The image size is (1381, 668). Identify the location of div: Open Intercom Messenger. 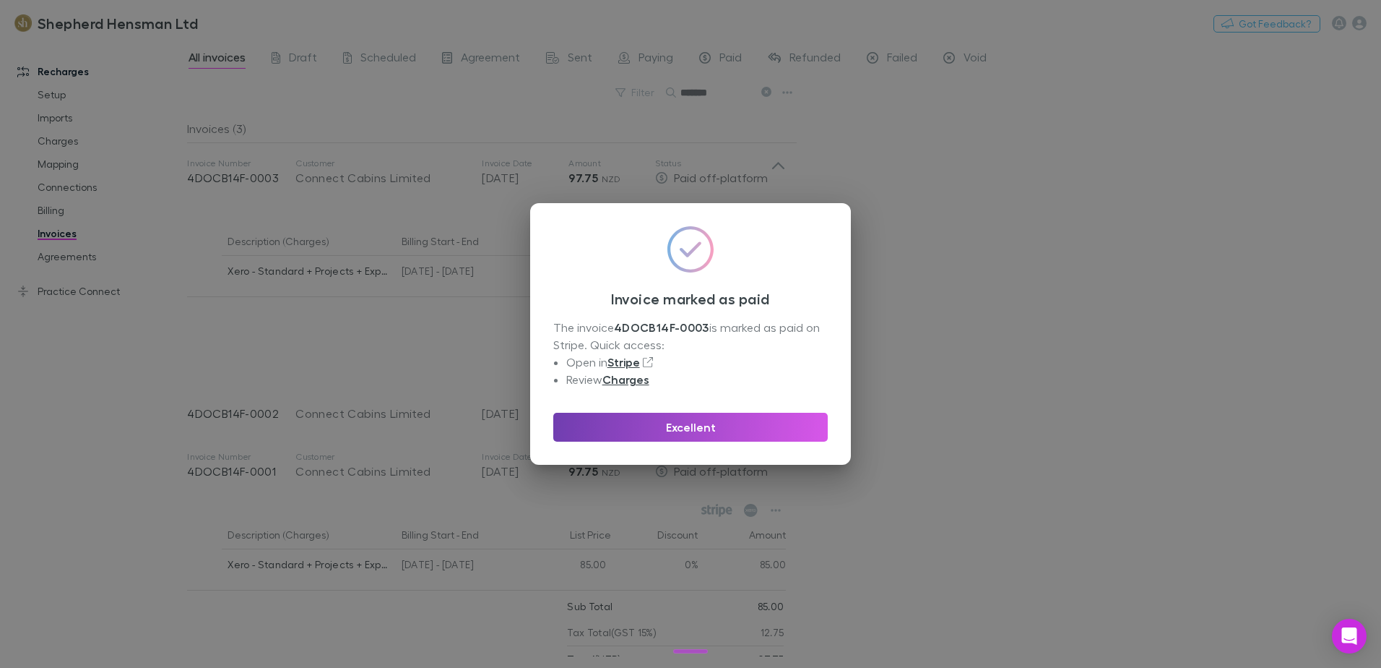
(1350, 636).